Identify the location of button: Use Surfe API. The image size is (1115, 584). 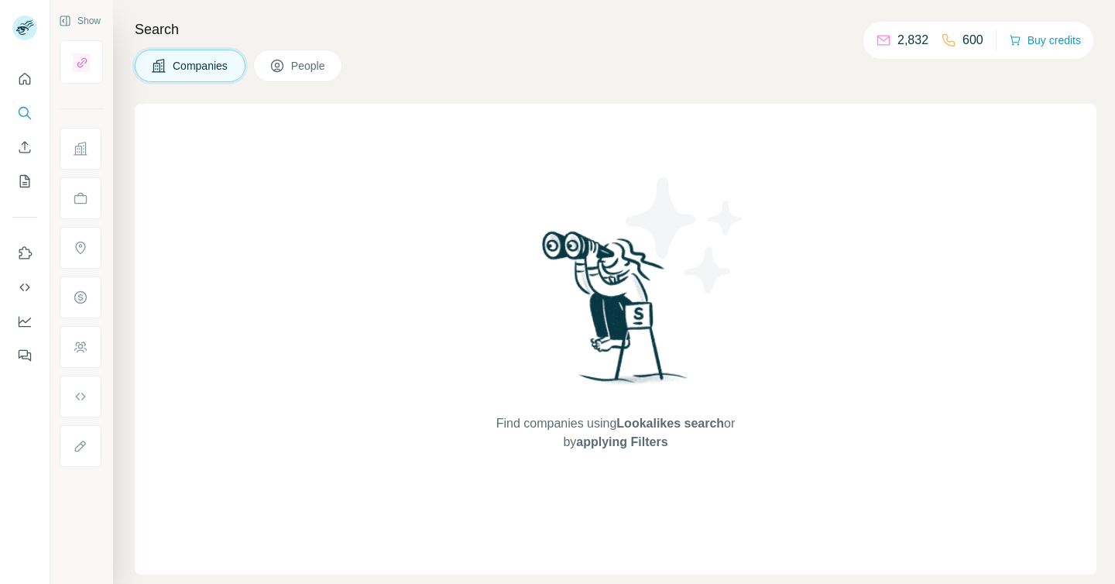
(25, 287).